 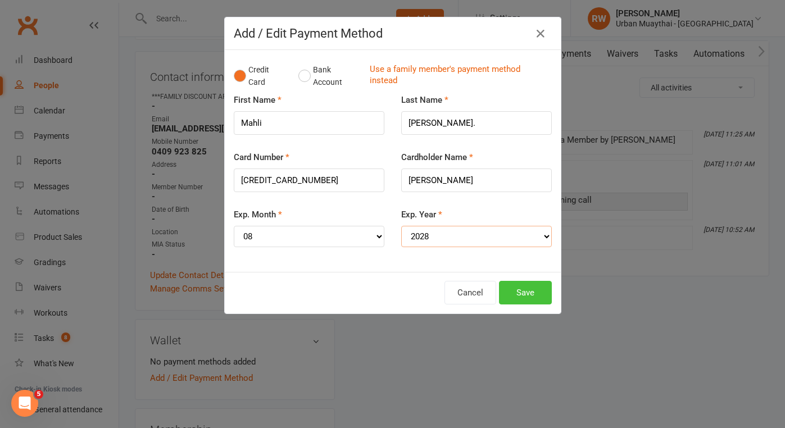 What do you see at coordinates (458, 76) in the screenshot?
I see `a: Use a family member's payment method instead` at bounding box center [458, 76].